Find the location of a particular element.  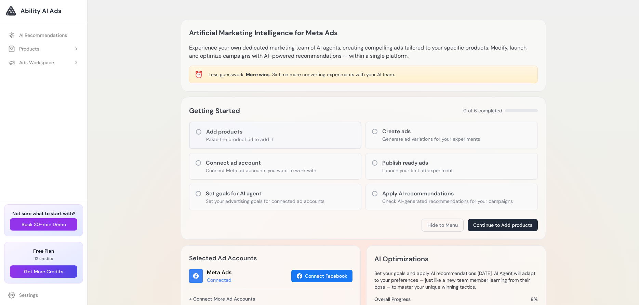

p: Check AI-generated recommendations for your campaigns is located at coordinates (447, 201).